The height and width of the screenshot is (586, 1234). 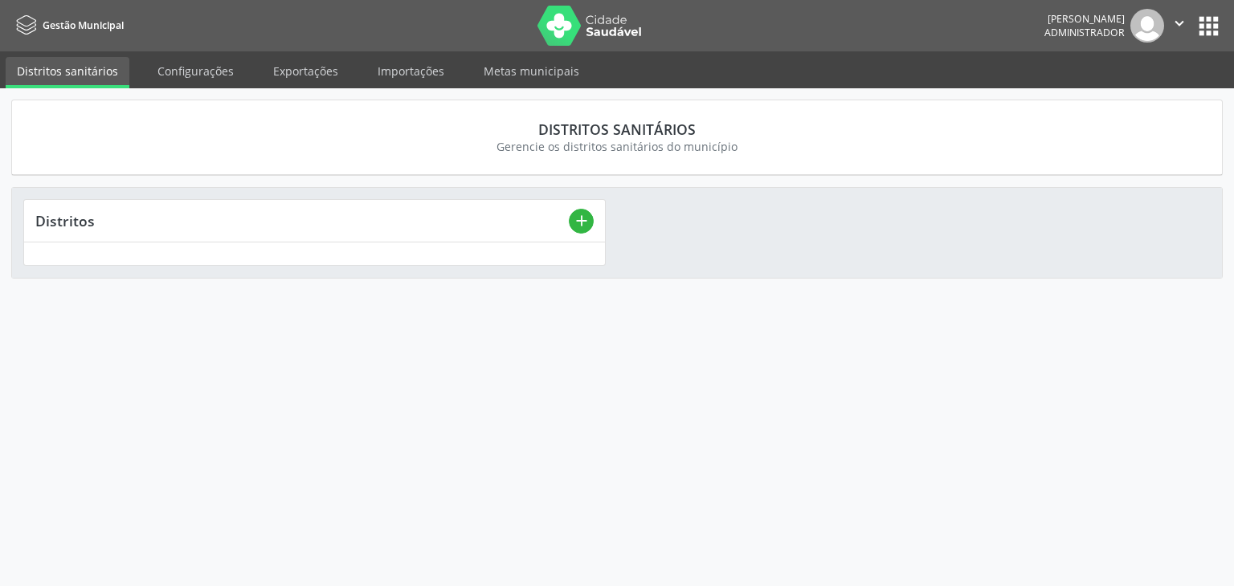 I want to click on button: add, so click(x=581, y=221).